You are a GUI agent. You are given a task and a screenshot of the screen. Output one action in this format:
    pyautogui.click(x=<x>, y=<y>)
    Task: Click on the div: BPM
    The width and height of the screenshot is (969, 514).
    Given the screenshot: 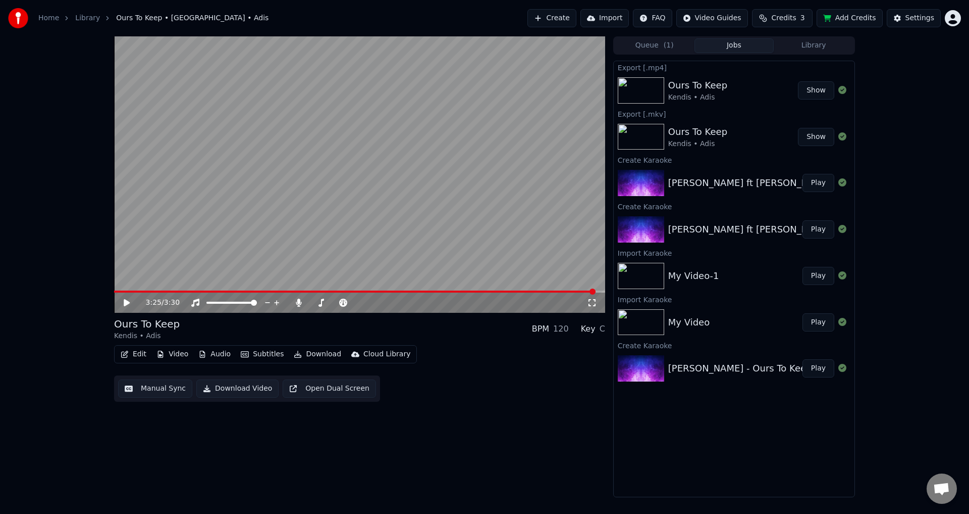 What is the action you would take?
    pyautogui.click(x=541, y=329)
    